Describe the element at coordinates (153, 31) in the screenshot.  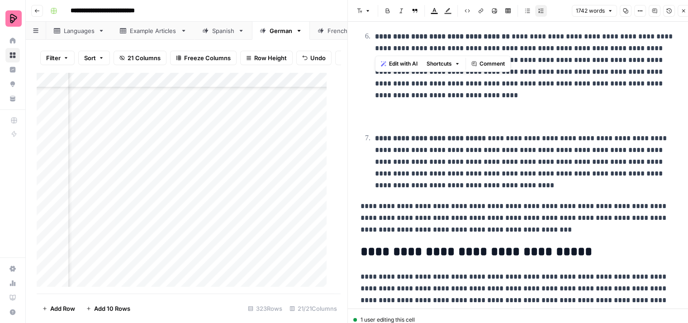
I see `div: Example Articles` at that location.